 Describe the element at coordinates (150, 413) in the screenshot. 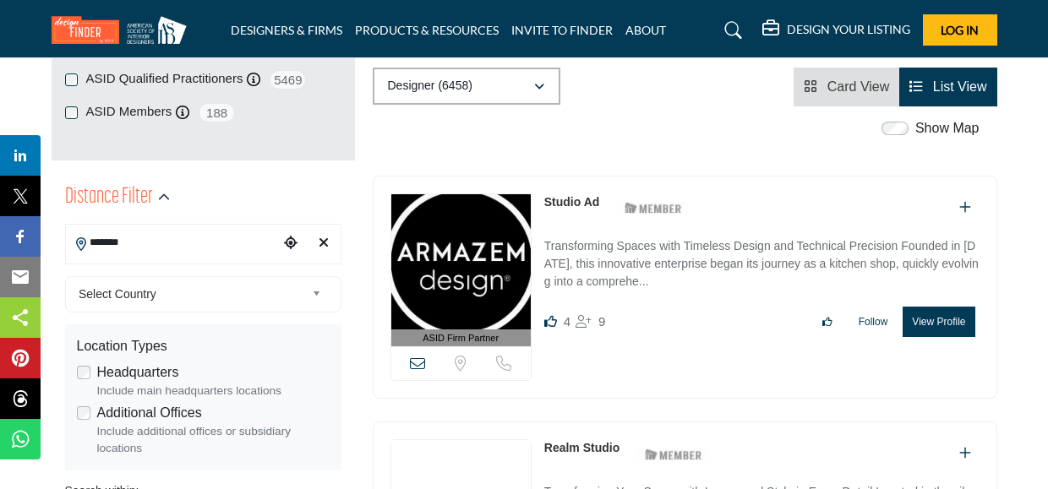

I see `label: Additional Offices` at that location.